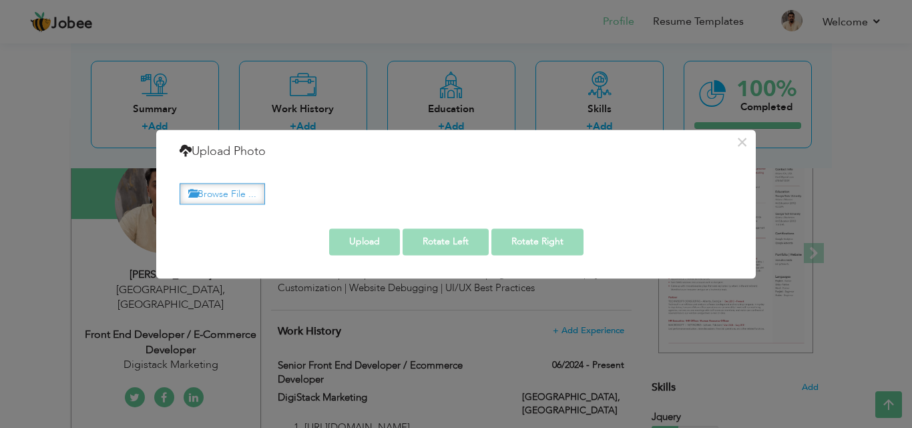 This screenshot has height=428, width=912. I want to click on button: Rotate Right, so click(537, 242).